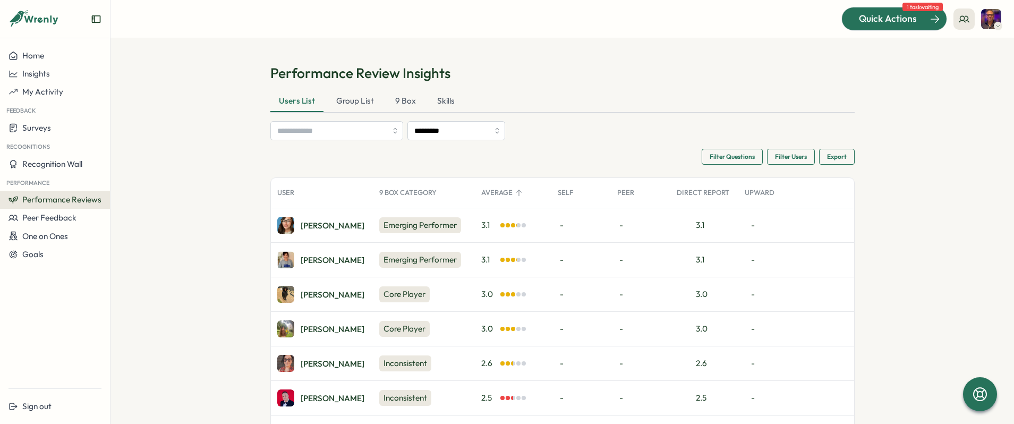 This screenshot has width=1014, height=424. I want to click on img: Adrian Pearcey, so click(991, 19).